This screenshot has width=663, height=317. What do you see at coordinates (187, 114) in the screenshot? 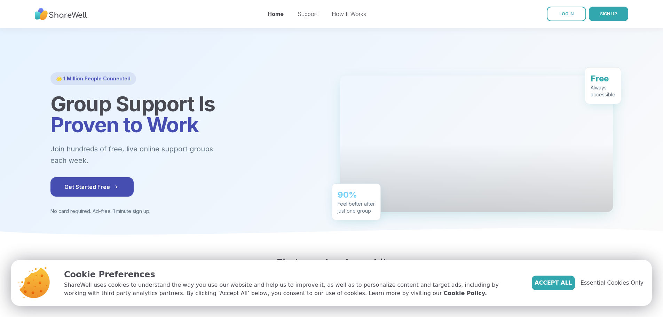
I see `h1: Group Support Is` at bounding box center [187, 114].